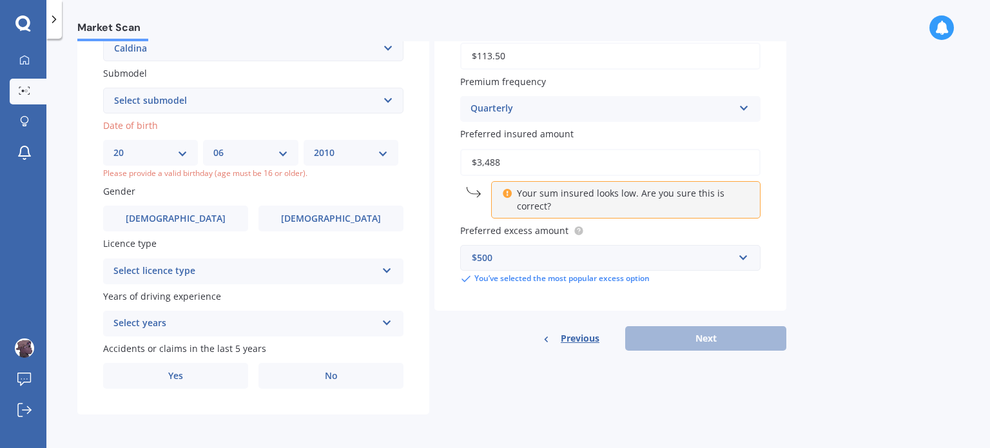 This screenshot has height=448, width=990. Describe the element at coordinates (119, 191) in the screenshot. I see `span: Gender` at that location.